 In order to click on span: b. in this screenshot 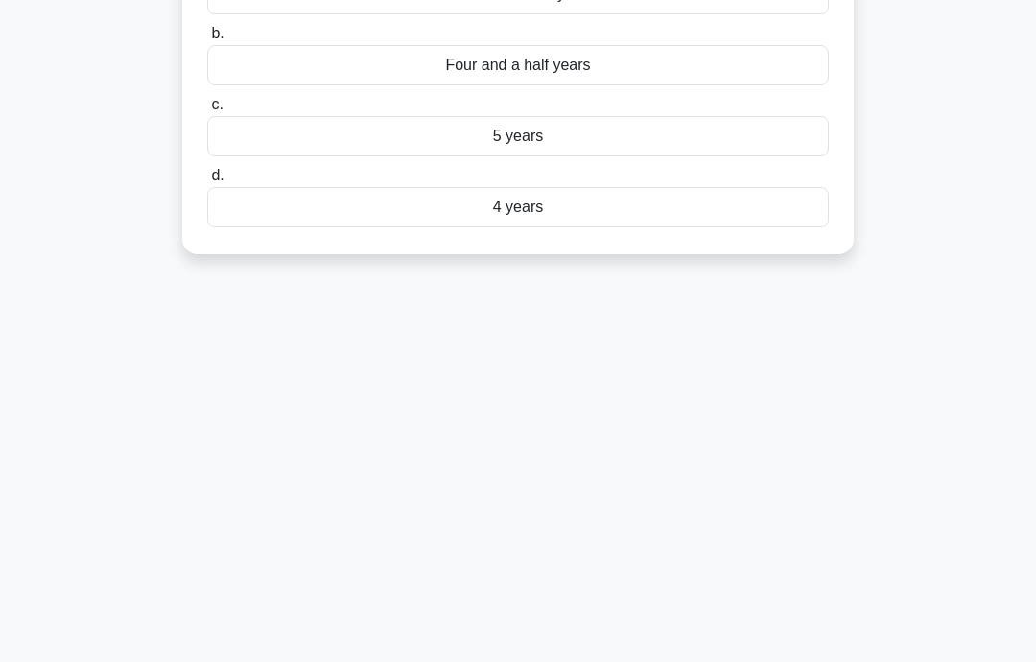, I will do `click(217, 33)`.